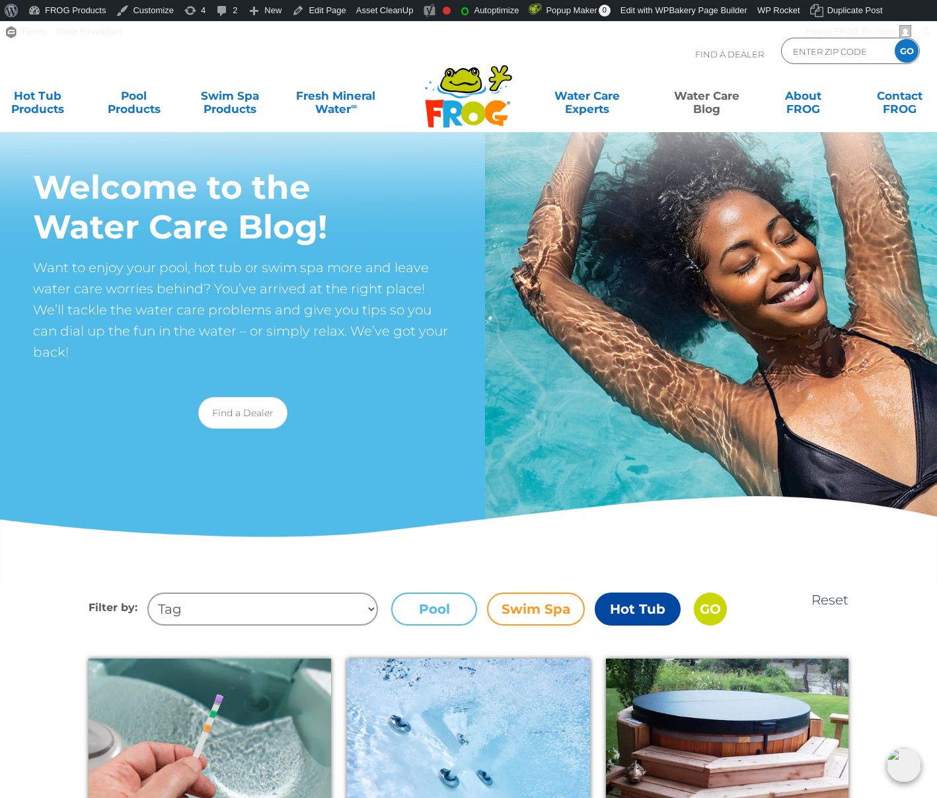 This screenshot has height=798, width=937. I want to click on a: Swim SpaProducts, so click(230, 96).